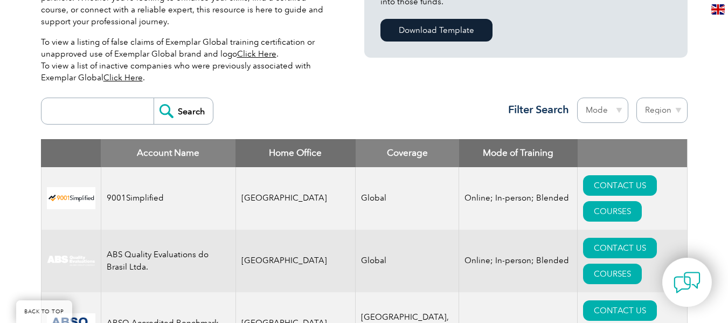  I want to click on th: Coverage: activate to sort column ascending, so click(407, 153).